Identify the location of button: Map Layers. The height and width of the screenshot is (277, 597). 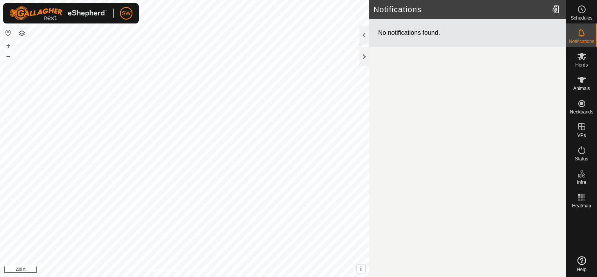
(22, 33).